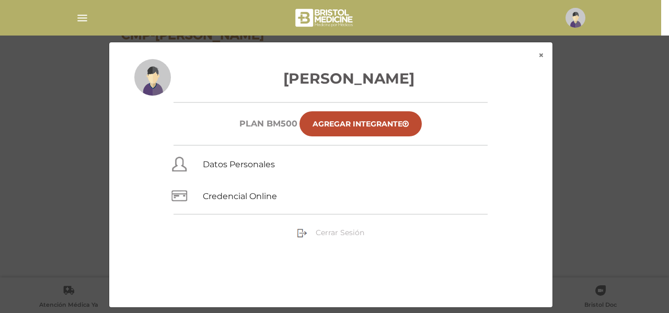 The image size is (669, 313). I want to click on h6: Plan BM500, so click(268, 123).